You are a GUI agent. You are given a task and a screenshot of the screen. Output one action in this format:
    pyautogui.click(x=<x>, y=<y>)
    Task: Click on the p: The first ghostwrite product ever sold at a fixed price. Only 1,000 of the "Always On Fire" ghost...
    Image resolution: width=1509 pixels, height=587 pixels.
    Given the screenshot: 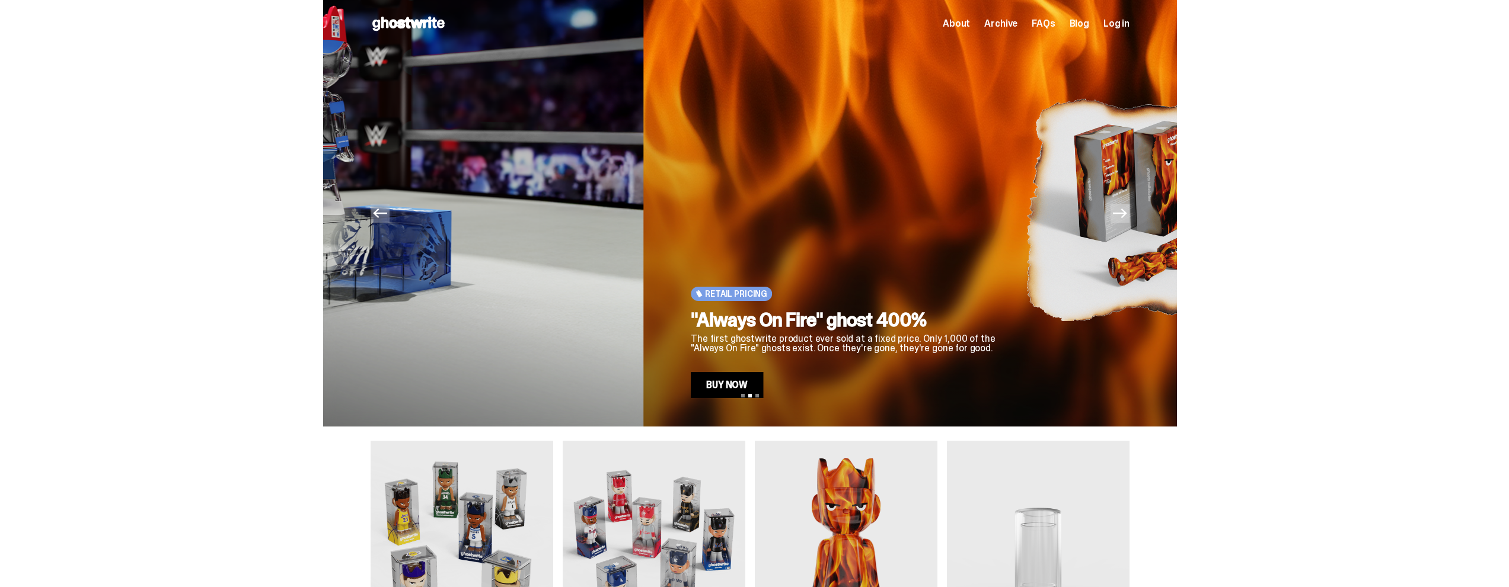 What is the action you would take?
    pyautogui.click(x=848, y=344)
    